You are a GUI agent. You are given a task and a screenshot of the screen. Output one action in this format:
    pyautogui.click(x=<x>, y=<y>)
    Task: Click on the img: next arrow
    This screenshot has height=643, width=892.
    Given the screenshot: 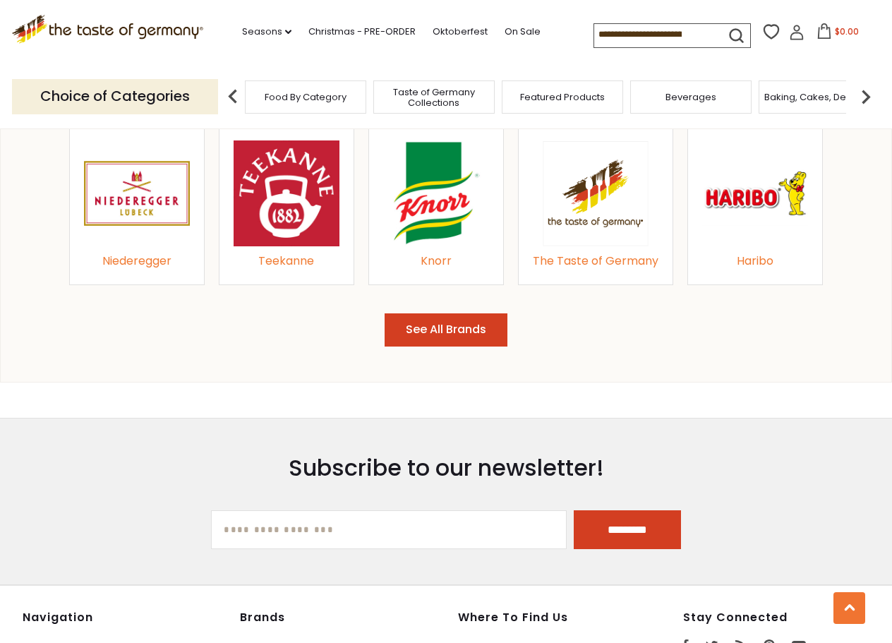 What is the action you would take?
    pyautogui.click(x=865, y=97)
    